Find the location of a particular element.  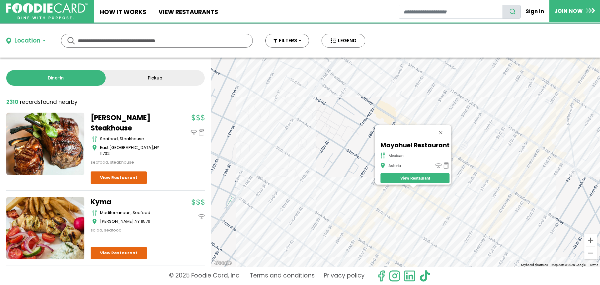

img: FoodieCard; Eat, Drink, Save, Donate is located at coordinates (47, 11).